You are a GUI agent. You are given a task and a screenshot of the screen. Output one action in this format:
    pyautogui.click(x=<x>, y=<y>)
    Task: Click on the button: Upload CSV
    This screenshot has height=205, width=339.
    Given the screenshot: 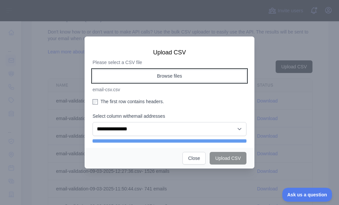 What is the action you would take?
    pyautogui.click(x=228, y=158)
    